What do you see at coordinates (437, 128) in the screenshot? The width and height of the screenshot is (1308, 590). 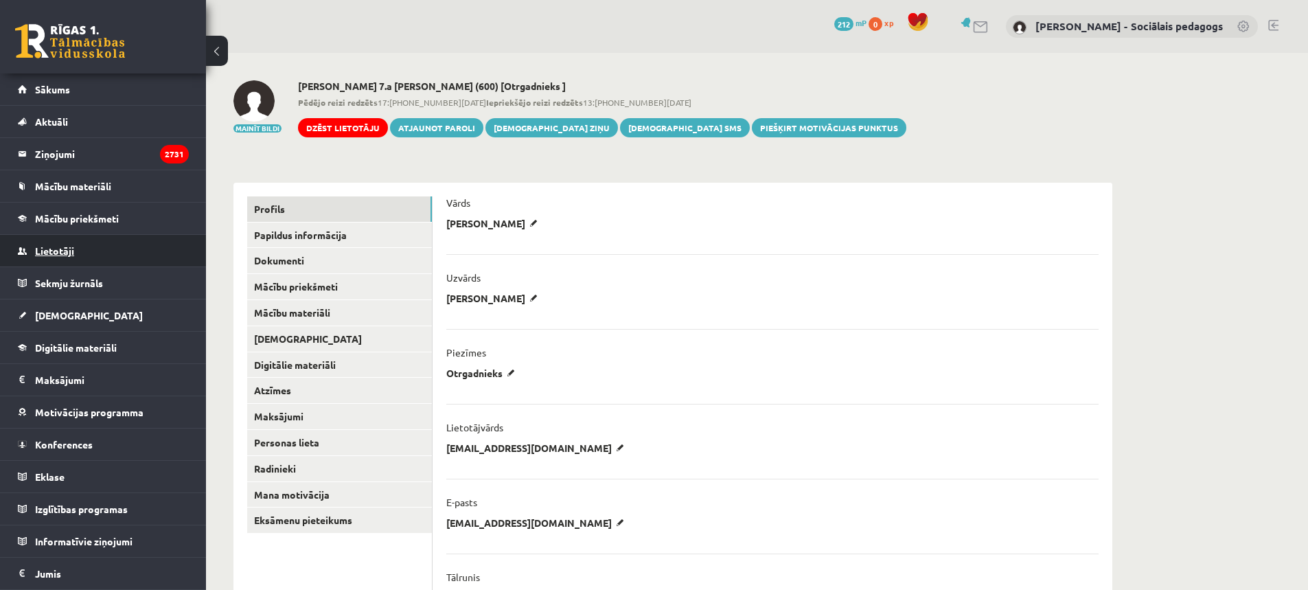 I see `a: Atjaunot paroli` at bounding box center [437, 128].